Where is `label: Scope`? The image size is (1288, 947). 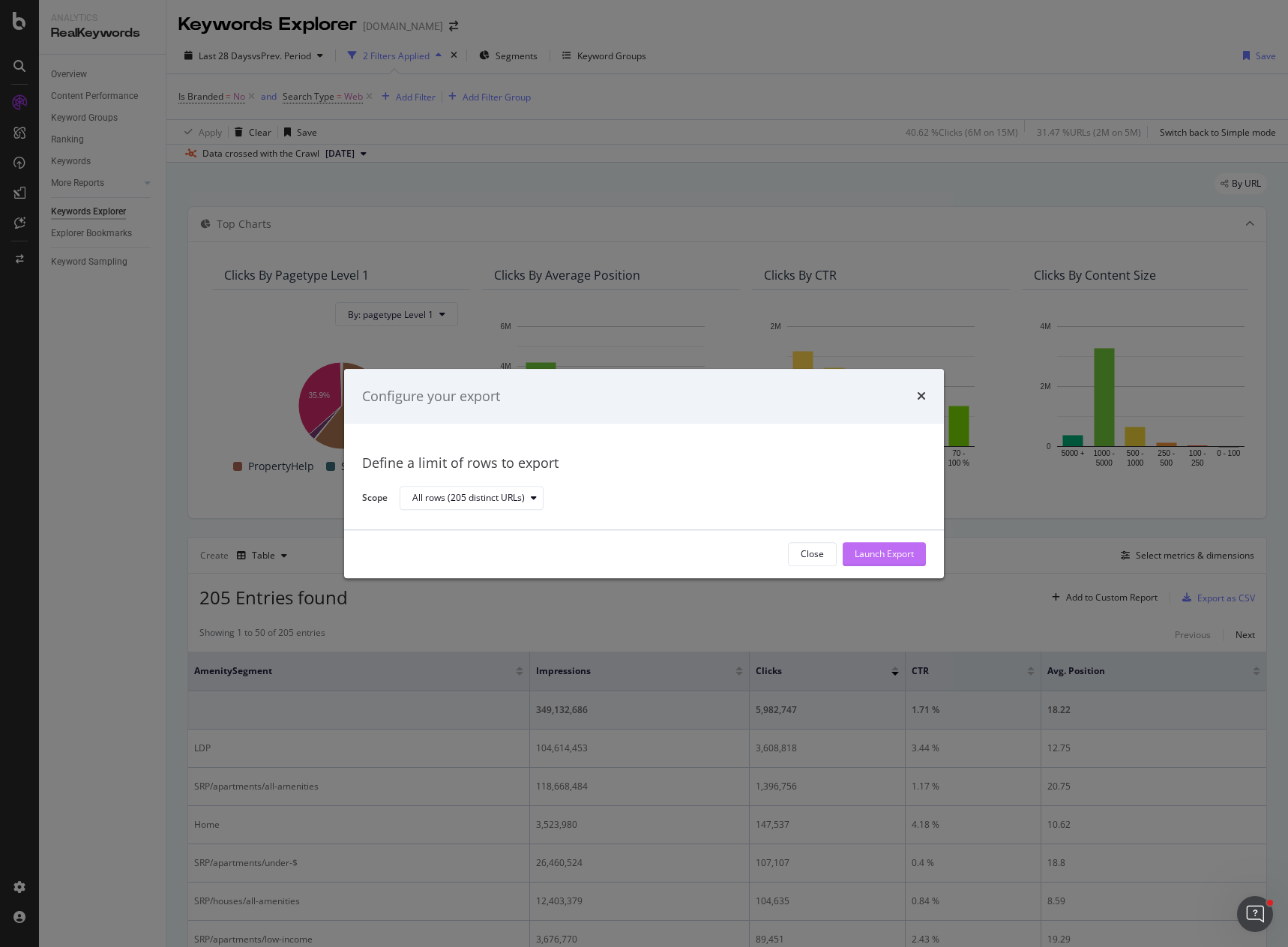 label: Scope is located at coordinates (375, 499).